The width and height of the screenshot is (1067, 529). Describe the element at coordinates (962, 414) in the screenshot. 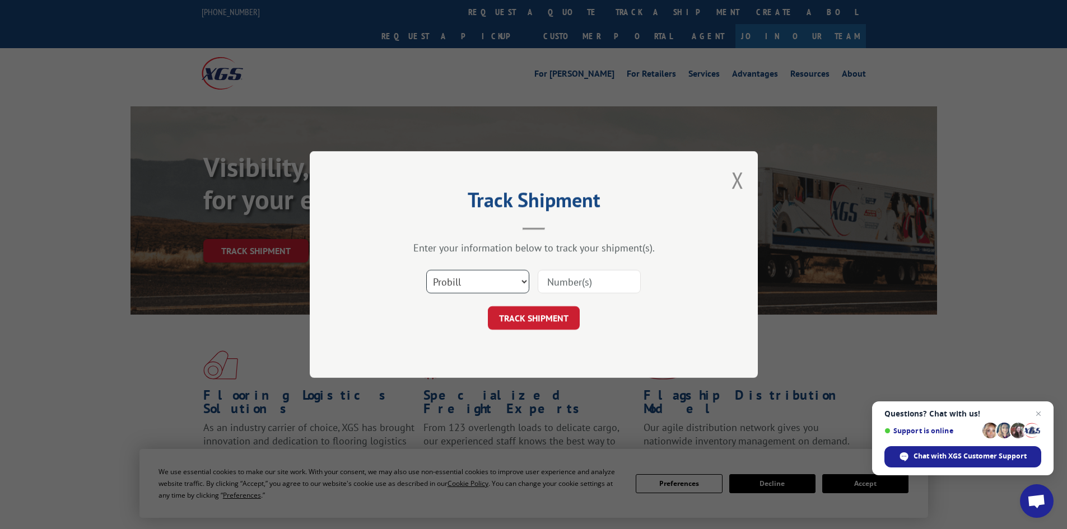

I see `span: Questions? Chat with us!` at that location.